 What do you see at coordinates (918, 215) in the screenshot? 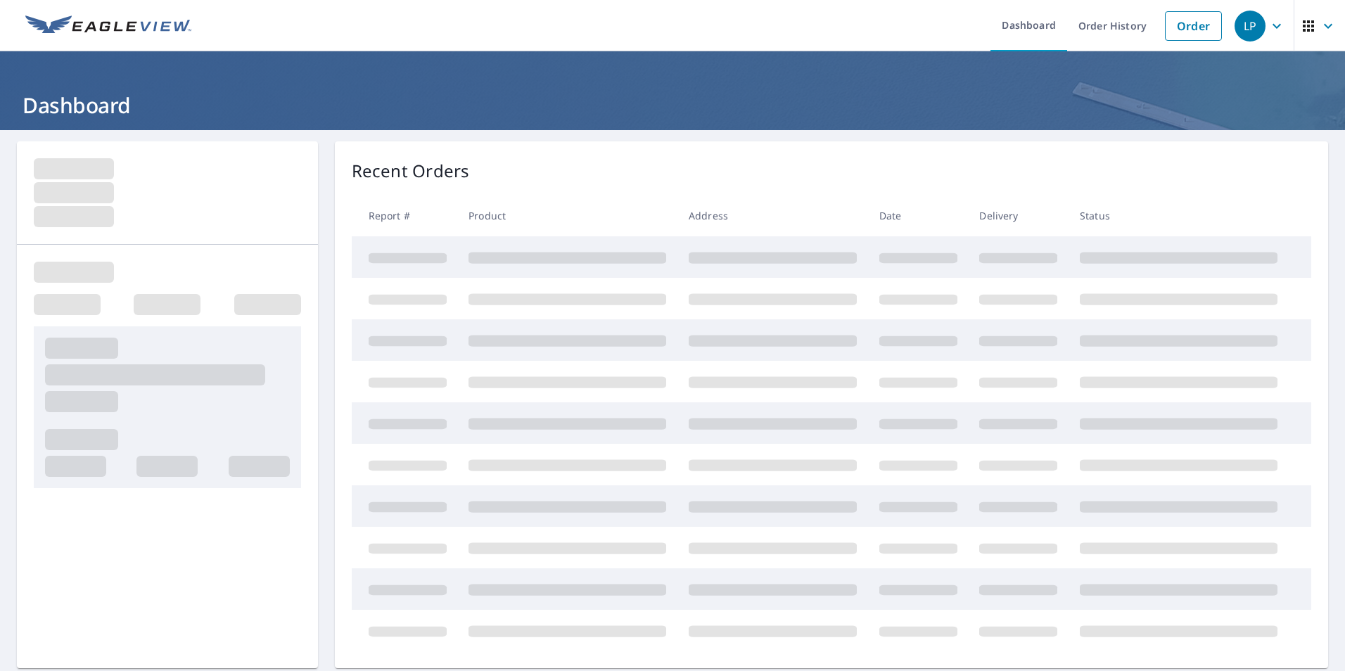
I see `th: Date` at bounding box center [918, 215].